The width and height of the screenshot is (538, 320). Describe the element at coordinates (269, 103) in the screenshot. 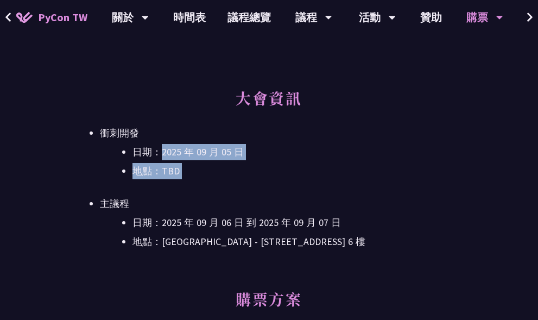

I see `h2: 大會資訊` at that location.